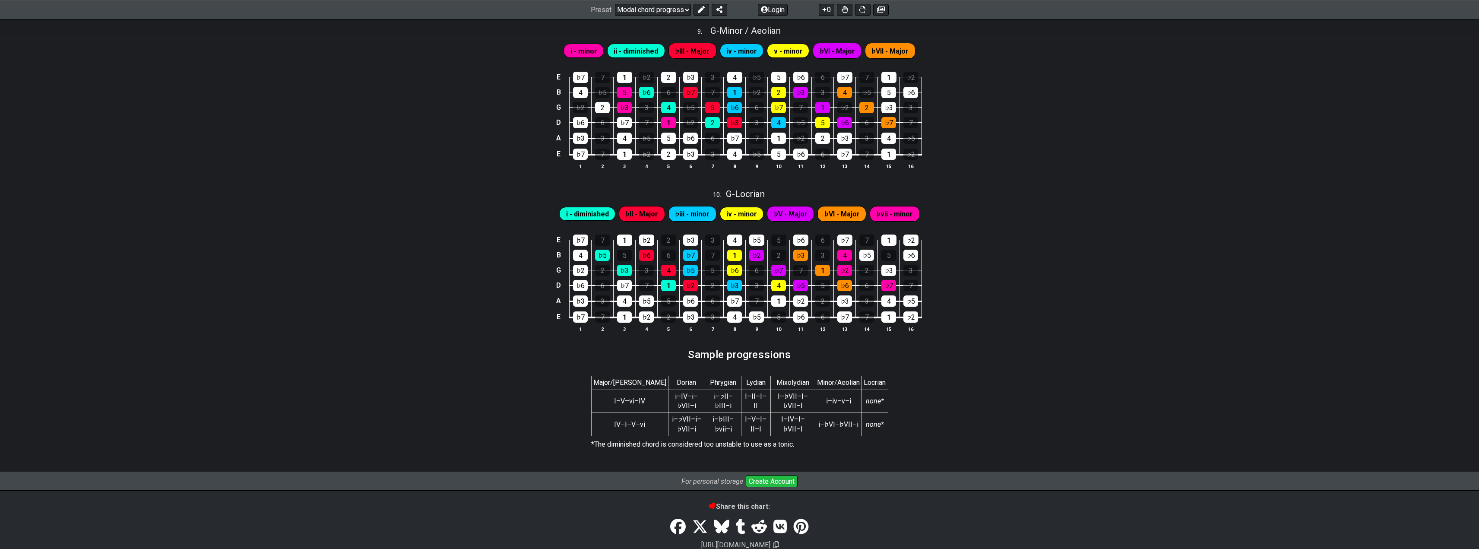  What do you see at coordinates (704, 32) in the screenshot?
I see `span: 9 .` at bounding box center [704, 32].